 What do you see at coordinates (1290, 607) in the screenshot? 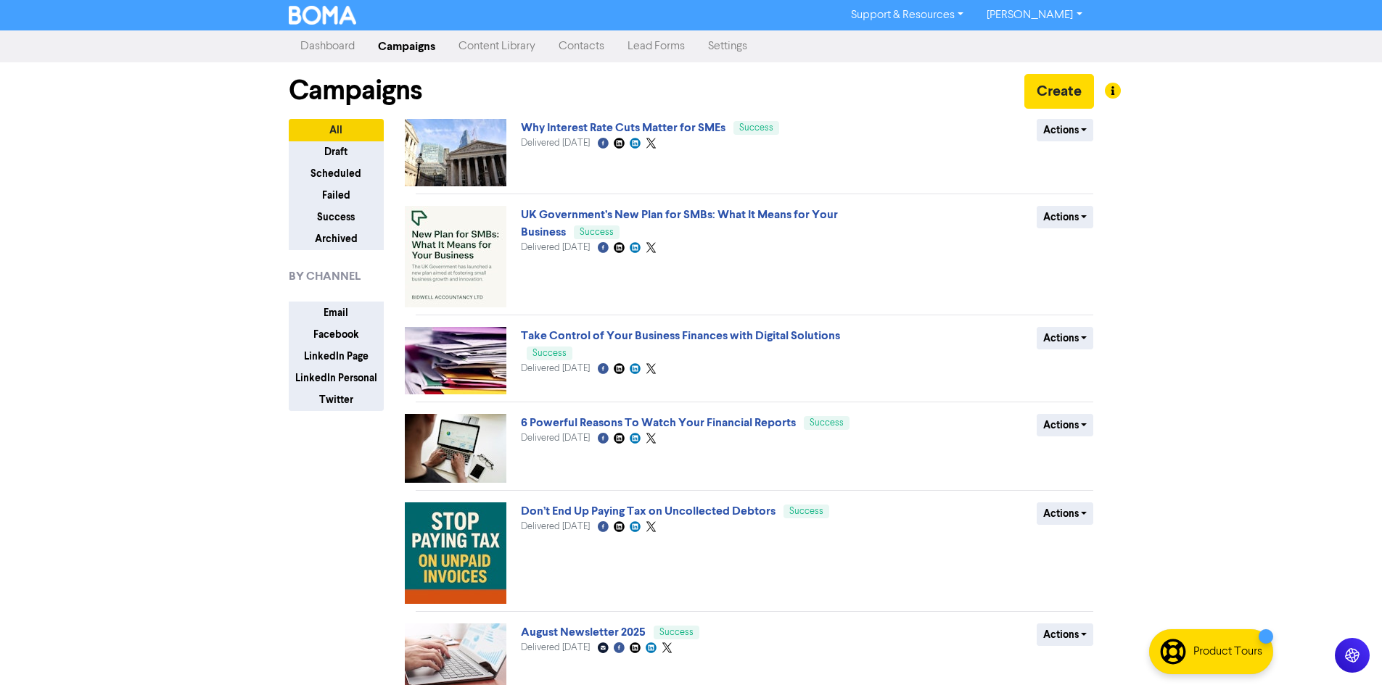
I see `div: Chat Widget` at bounding box center [1290, 607].